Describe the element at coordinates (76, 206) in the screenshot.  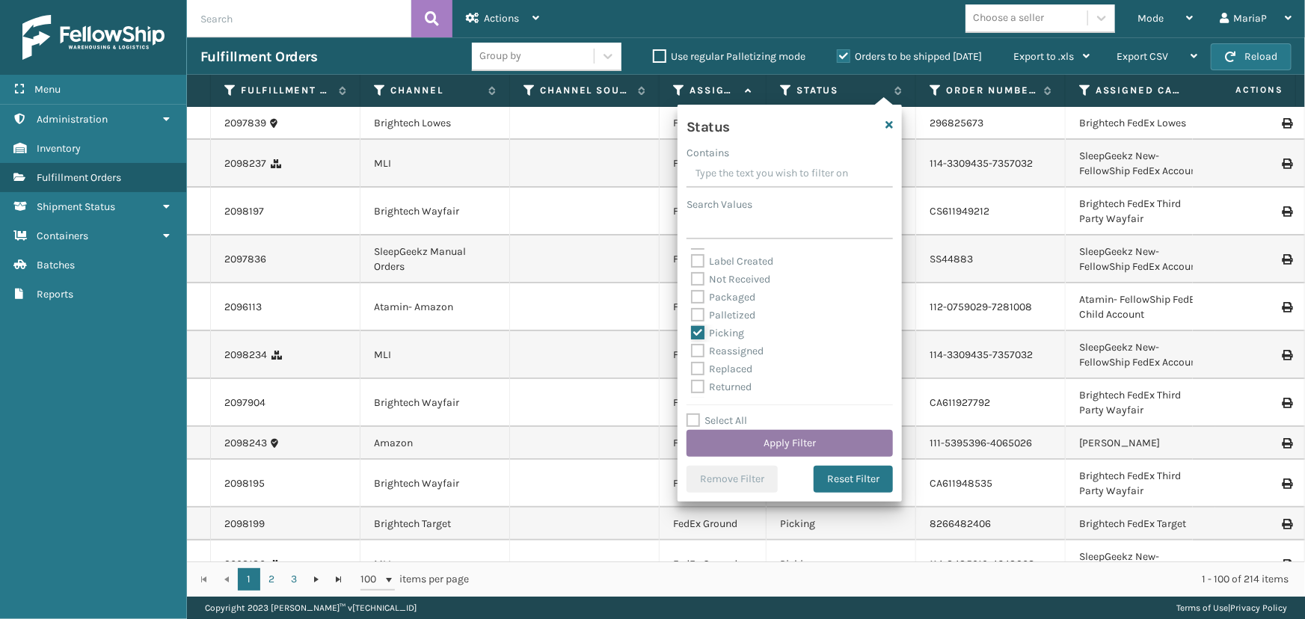
I see `span: Shipment Status` at that location.